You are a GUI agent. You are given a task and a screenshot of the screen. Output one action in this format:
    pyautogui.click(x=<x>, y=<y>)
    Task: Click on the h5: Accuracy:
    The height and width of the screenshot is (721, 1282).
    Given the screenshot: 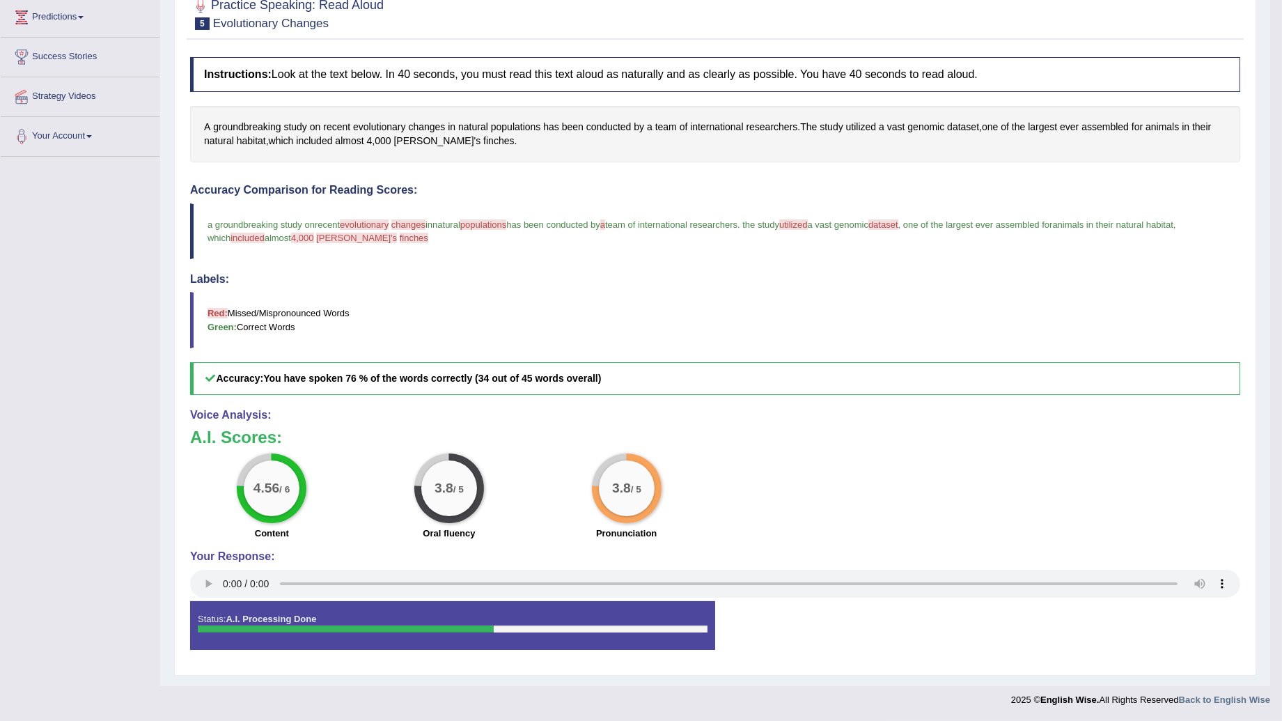 What is the action you would take?
    pyautogui.click(x=715, y=378)
    